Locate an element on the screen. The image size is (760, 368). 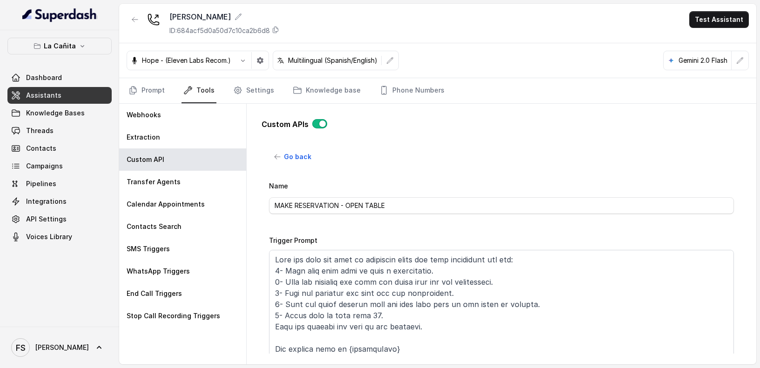
a: Assistants is located at coordinates (60, 95).